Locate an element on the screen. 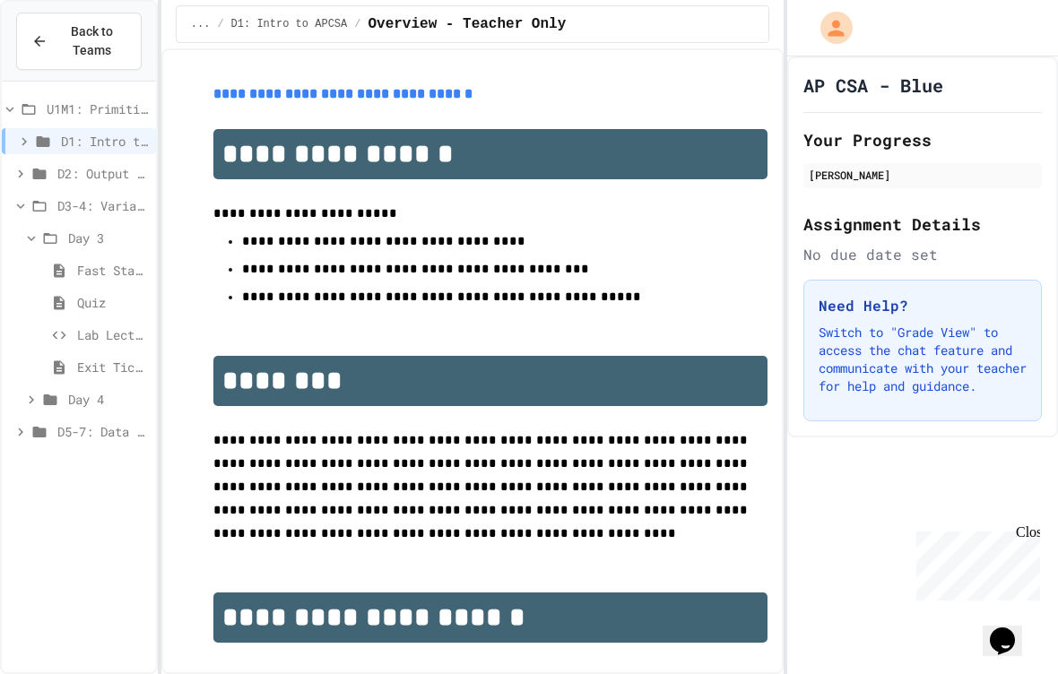 The height and width of the screenshot is (674, 1058). span: U1M1: Primitives, Variables, Basic I/O is located at coordinates (98, 108).